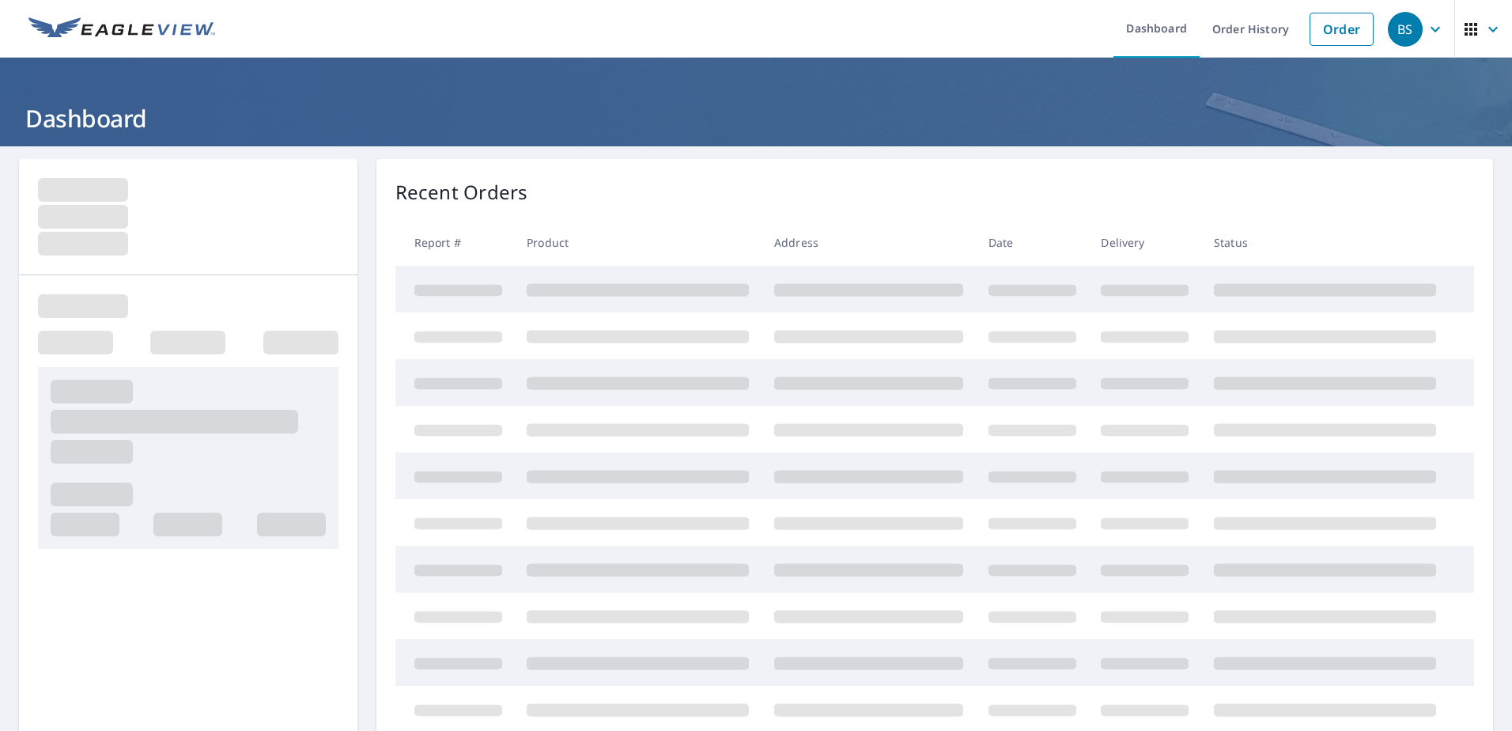 The width and height of the screenshot is (1512, 731). I want to click on h1: Dashboard, so click(756, 118).